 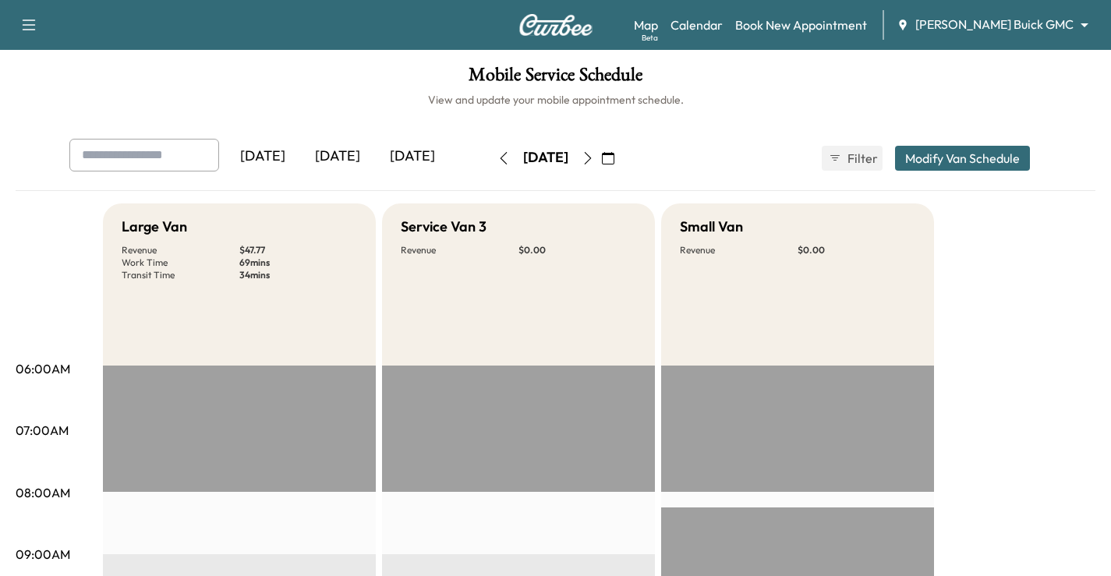 I want to click on span: Filter, so click(x=862, y=158).